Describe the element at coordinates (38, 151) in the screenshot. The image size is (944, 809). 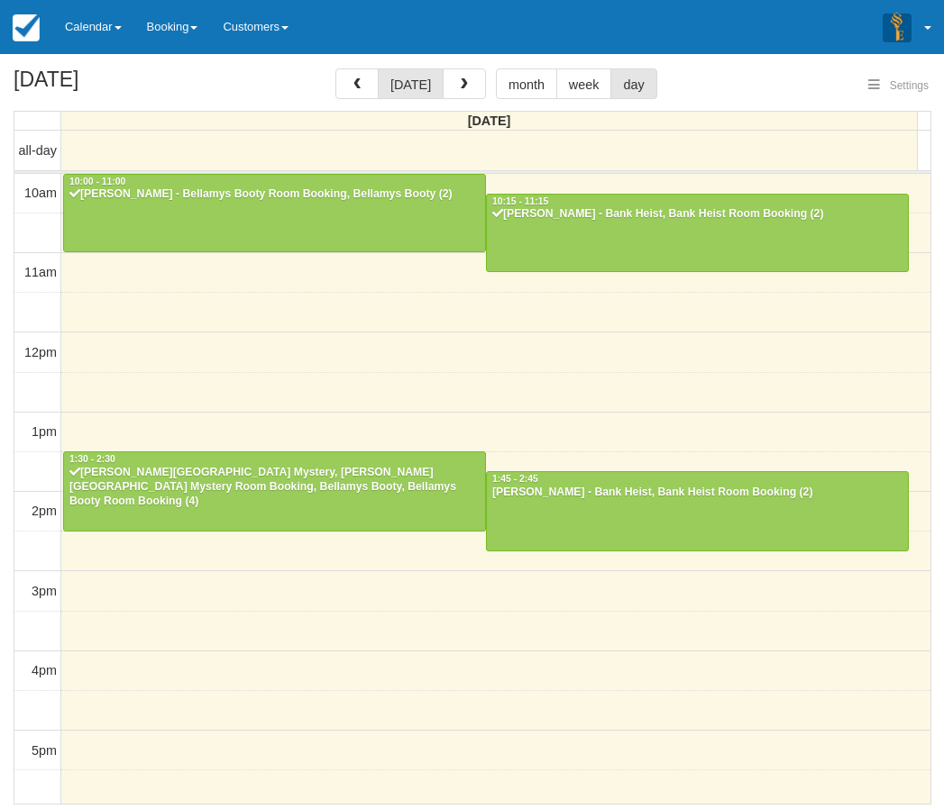
I see `span: all-day` at that location.